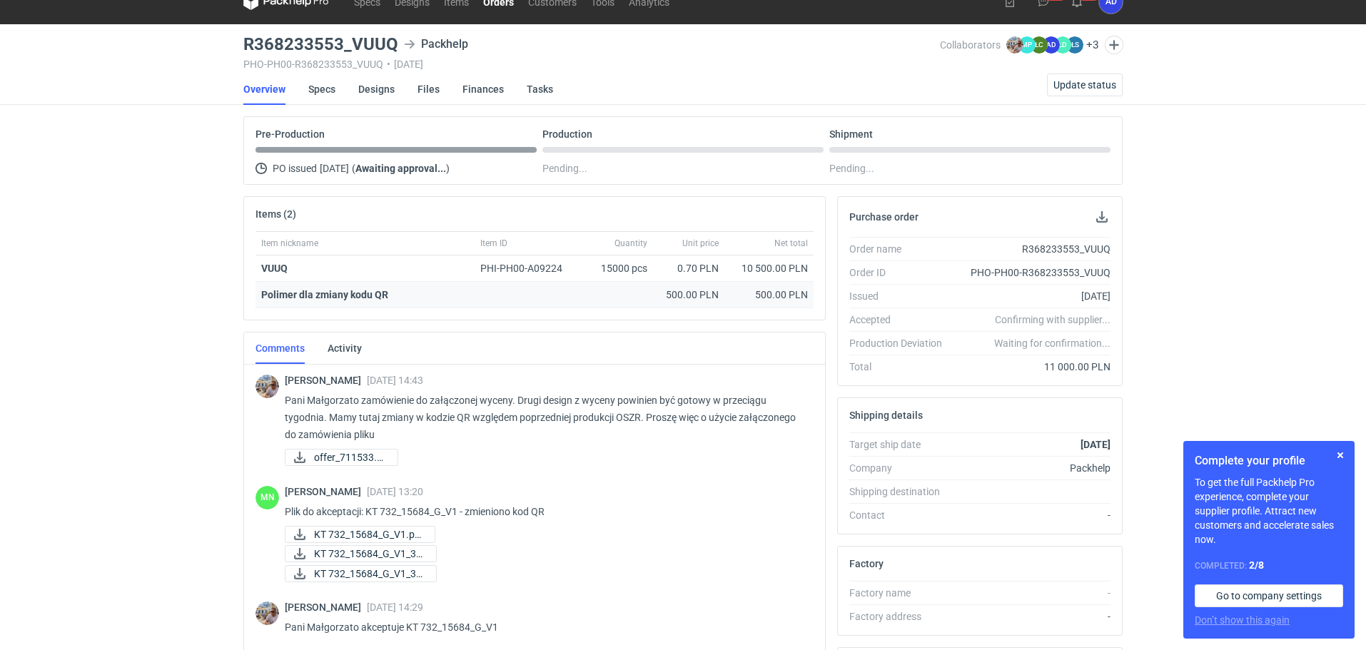 The height and width of the screenshot is (650, 1366). Describe the element at coordinates (341, 458) in the screenshot. I see `a: offer_711533.pdf` at that location.